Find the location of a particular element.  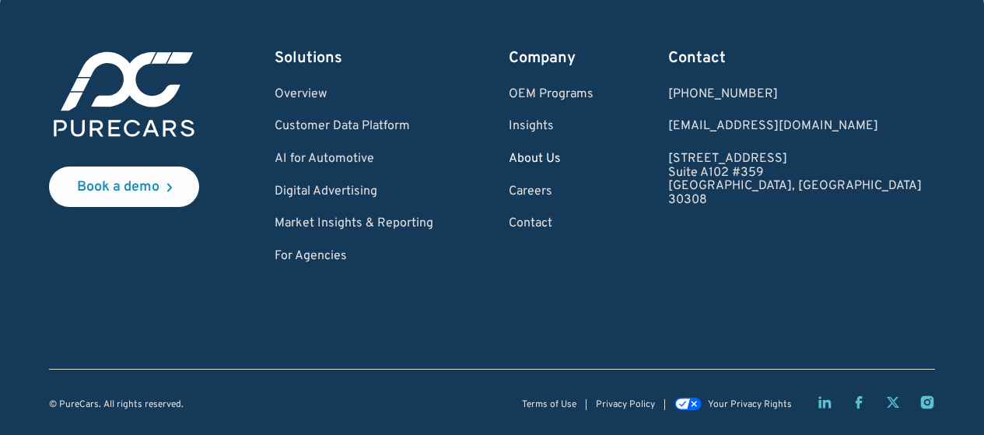

a: For Agencies is located at coordinates (354, 257).